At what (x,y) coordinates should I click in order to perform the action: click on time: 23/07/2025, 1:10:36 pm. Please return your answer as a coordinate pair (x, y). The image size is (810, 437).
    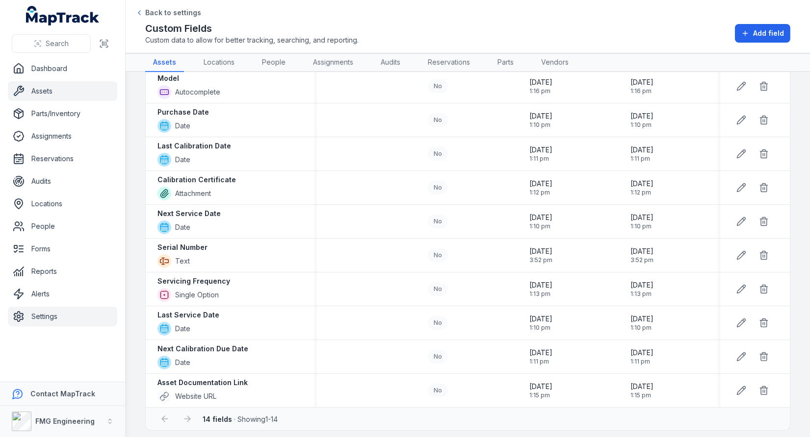
    Looking at the image, I should click on (641, 222).